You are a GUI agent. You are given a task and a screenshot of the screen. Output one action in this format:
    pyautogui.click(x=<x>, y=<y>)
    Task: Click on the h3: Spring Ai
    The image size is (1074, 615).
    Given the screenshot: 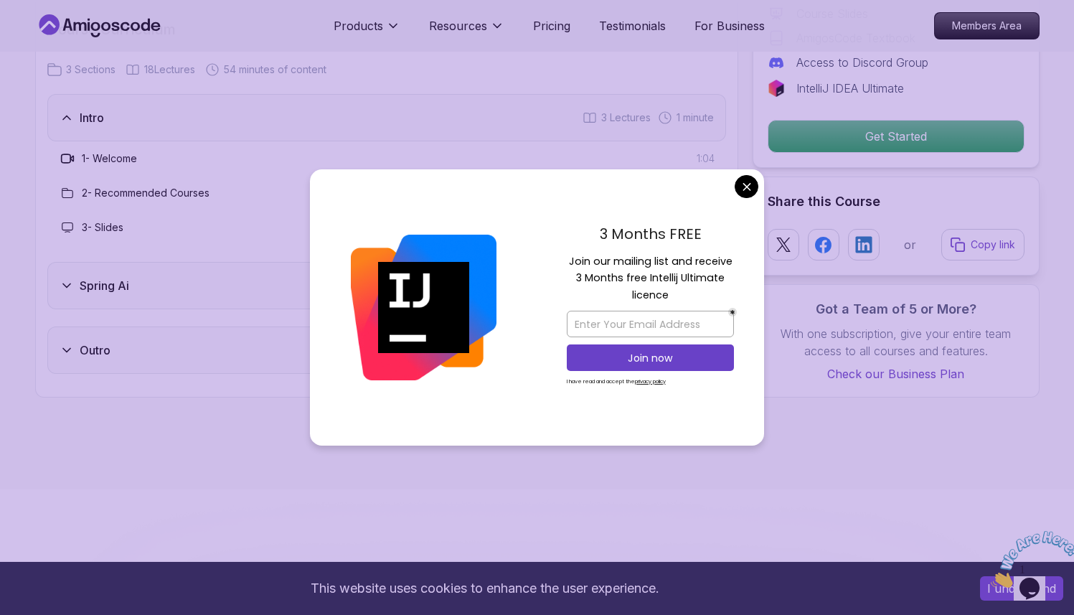 What is the action you would take?
    pyautogui.click(x=104, y=286)
    